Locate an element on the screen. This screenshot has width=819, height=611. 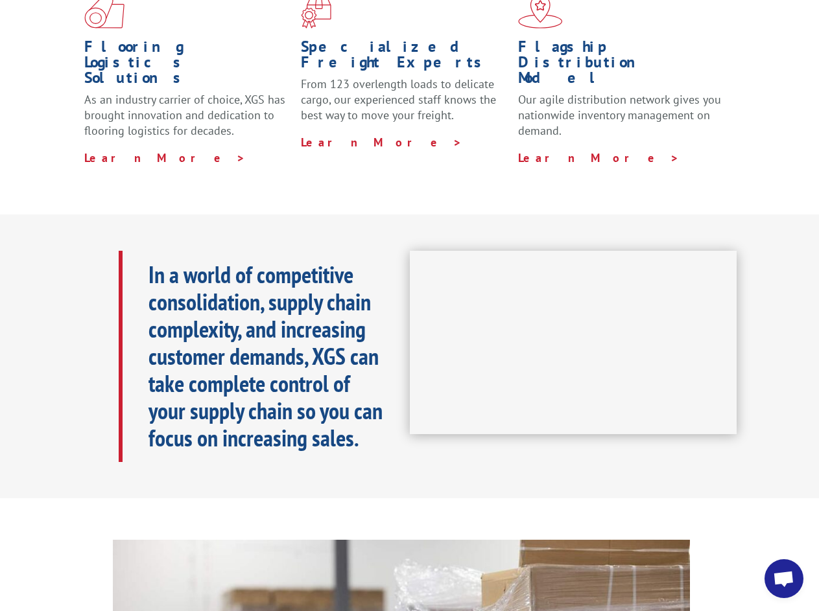
h1: Specialized Freight Experts is located at coordinates (404, 58).